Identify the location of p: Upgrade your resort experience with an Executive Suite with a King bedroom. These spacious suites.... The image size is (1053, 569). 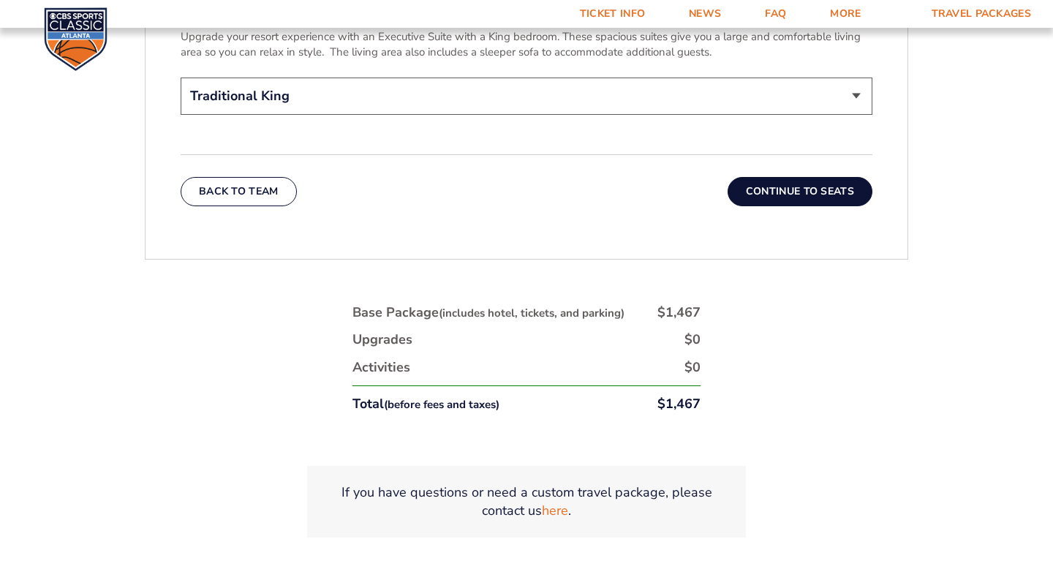
(527, 45).